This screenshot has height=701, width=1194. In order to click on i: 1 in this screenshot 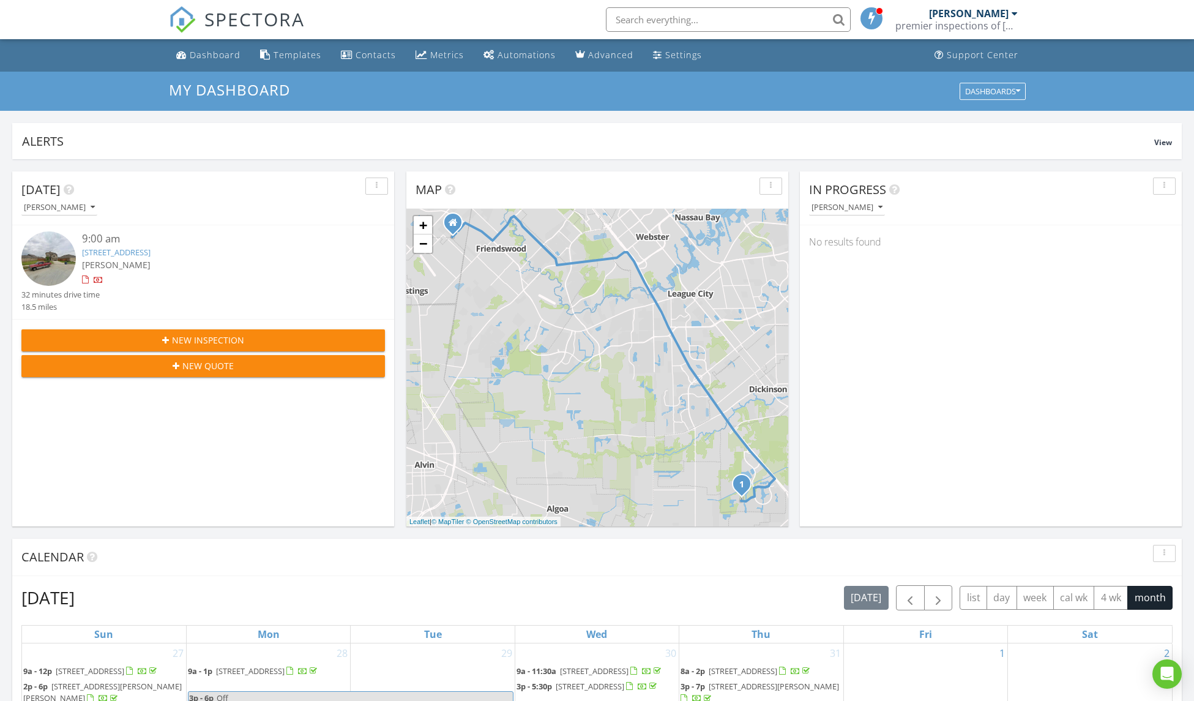, I will do `click(742, 485)`.